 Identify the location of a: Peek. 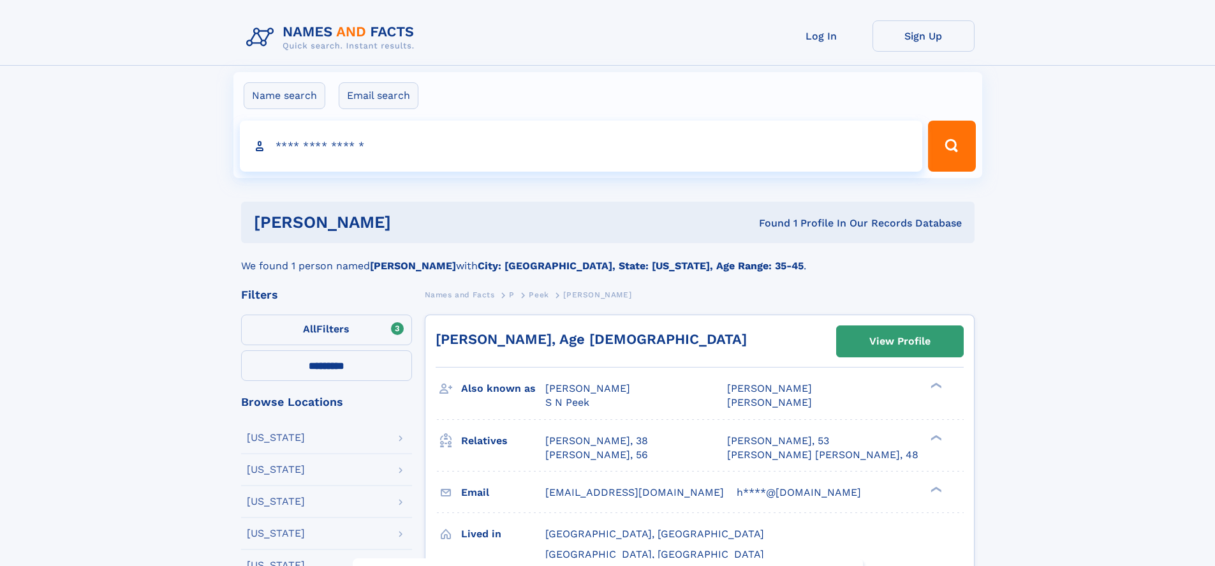
(538, 294).